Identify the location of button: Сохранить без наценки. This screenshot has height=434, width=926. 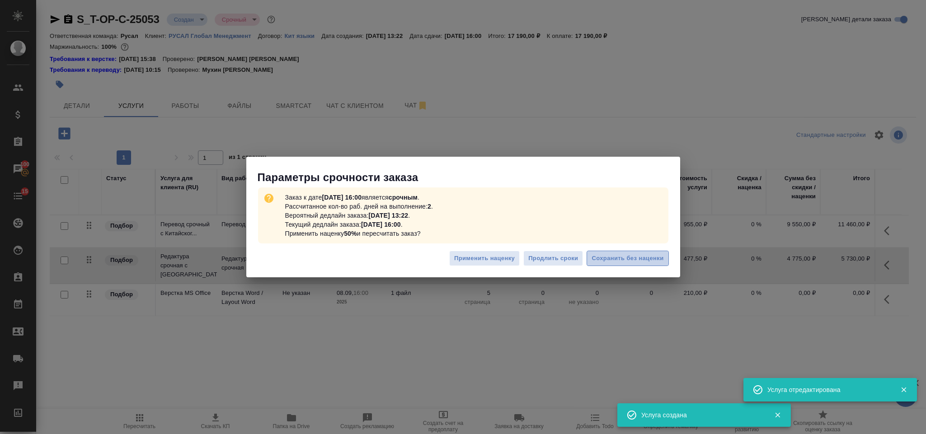
(627, 258).